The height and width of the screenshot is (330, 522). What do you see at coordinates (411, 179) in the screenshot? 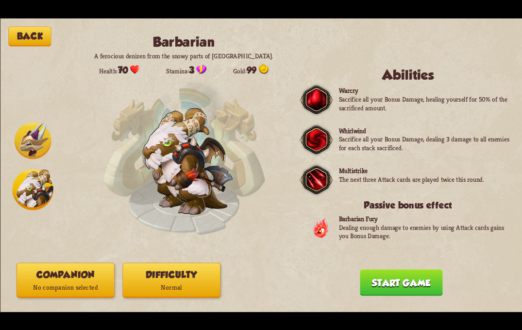
I see `p: The next three Attack cards are played twice this round.` at bounding box center [411, 179].